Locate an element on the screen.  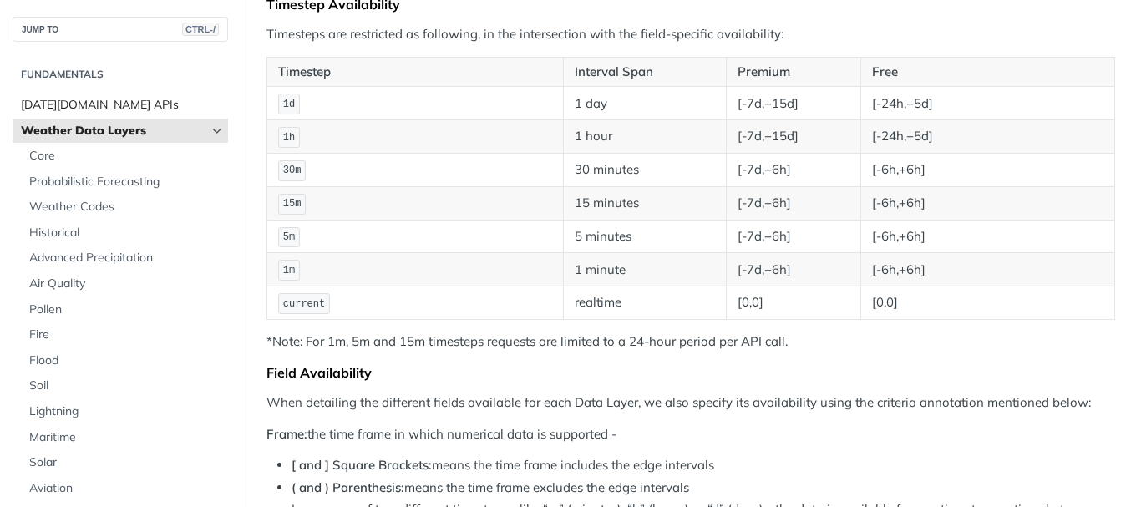
span: Weather Codes is located at coordinates (126, 207).